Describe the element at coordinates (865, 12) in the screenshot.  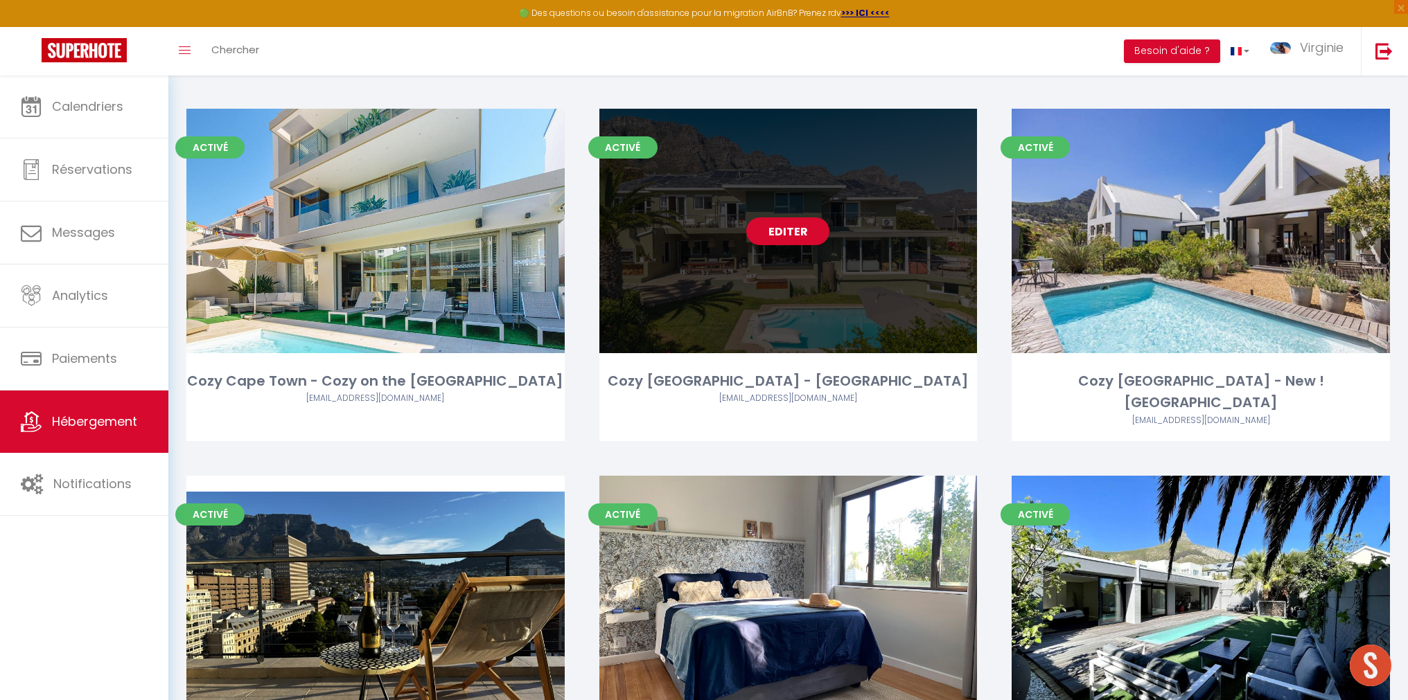
I see `a: >>> ICI <<<<` at that location.